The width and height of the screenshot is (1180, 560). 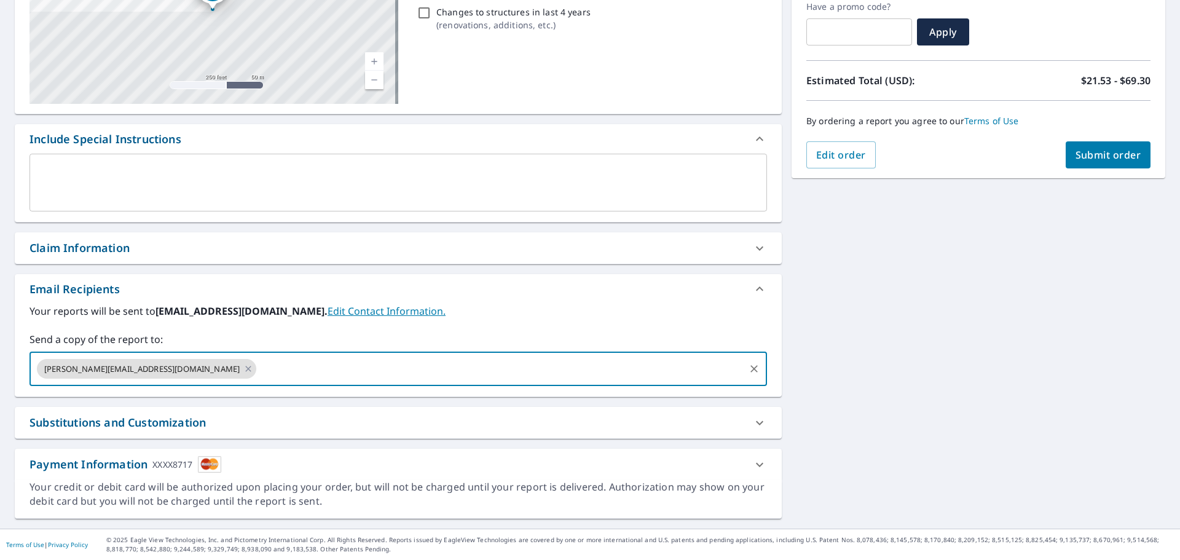 What do you see at coordinates (859, 7) in the screenshot?
I see `label: Have a promo code?` at bounding box center [859, 7].